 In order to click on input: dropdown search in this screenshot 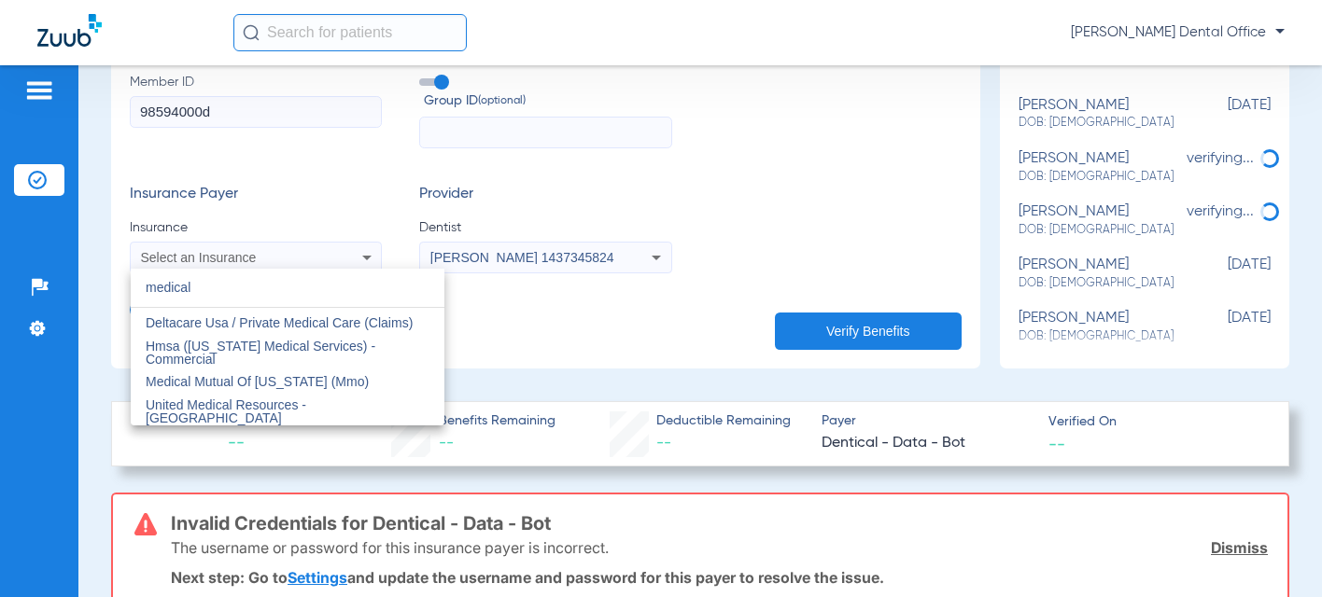, I will do `click(287, 287)`.